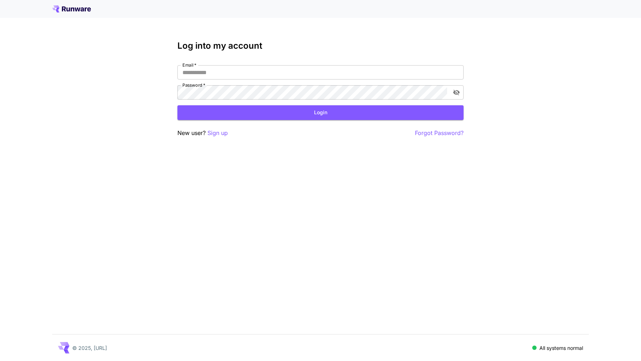  Describe the element at coordinates (439, 133) in the screenshot. I see `p: Forgot Password?` at that location.